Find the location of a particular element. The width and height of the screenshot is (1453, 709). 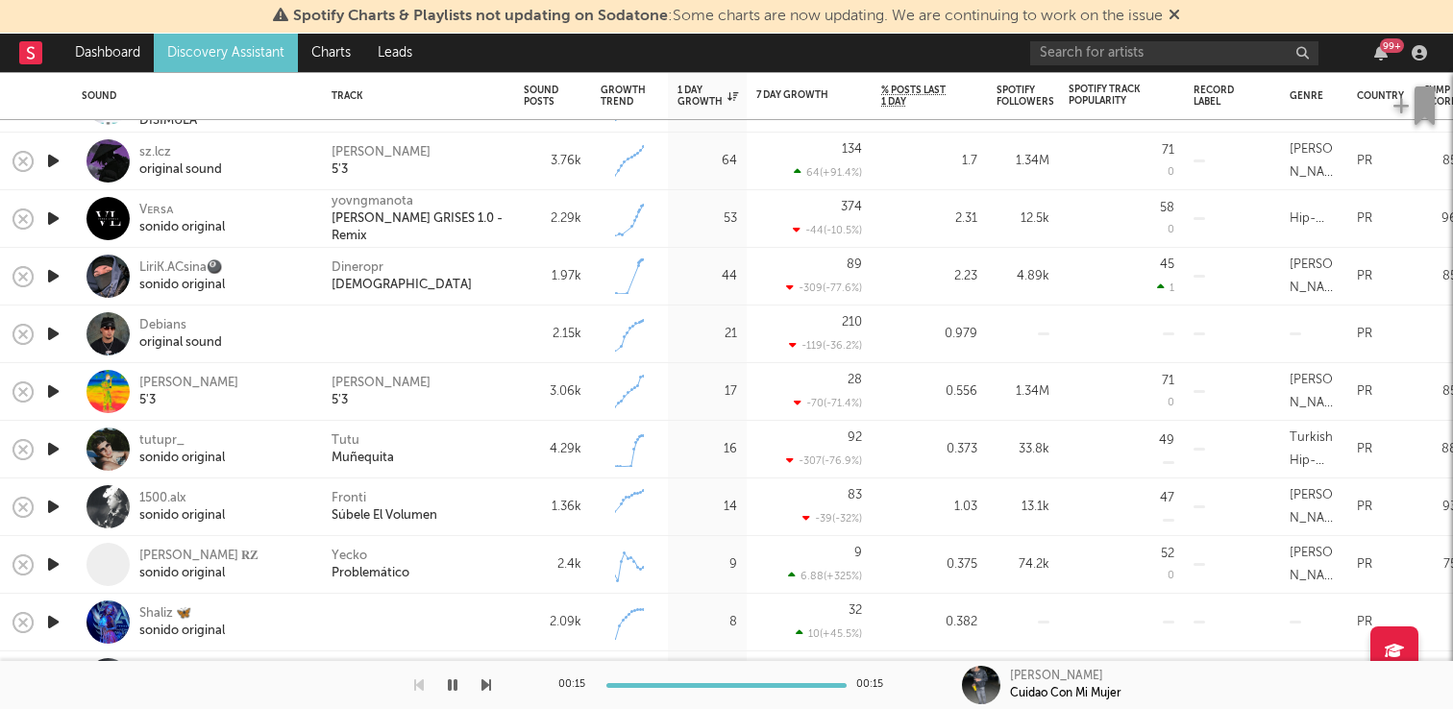

div: 45 is located at coordinates (1167, 264).